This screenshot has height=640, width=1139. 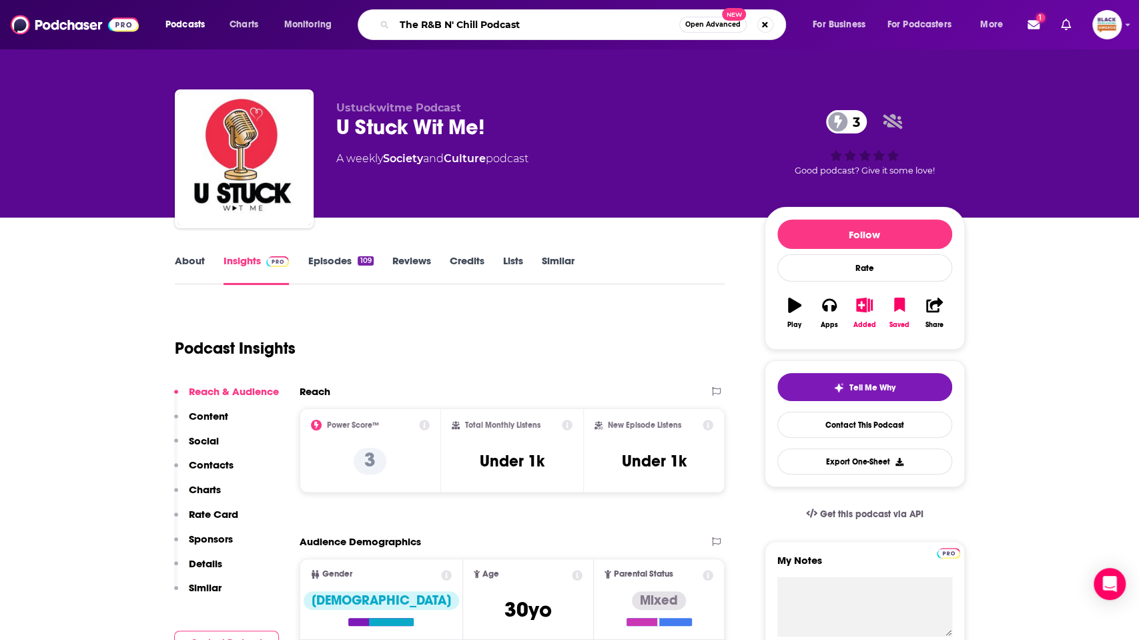 What do you see at coordinates (204, 441) in the screenshot?
I see `p: Social` at bounding box center [204, 441].